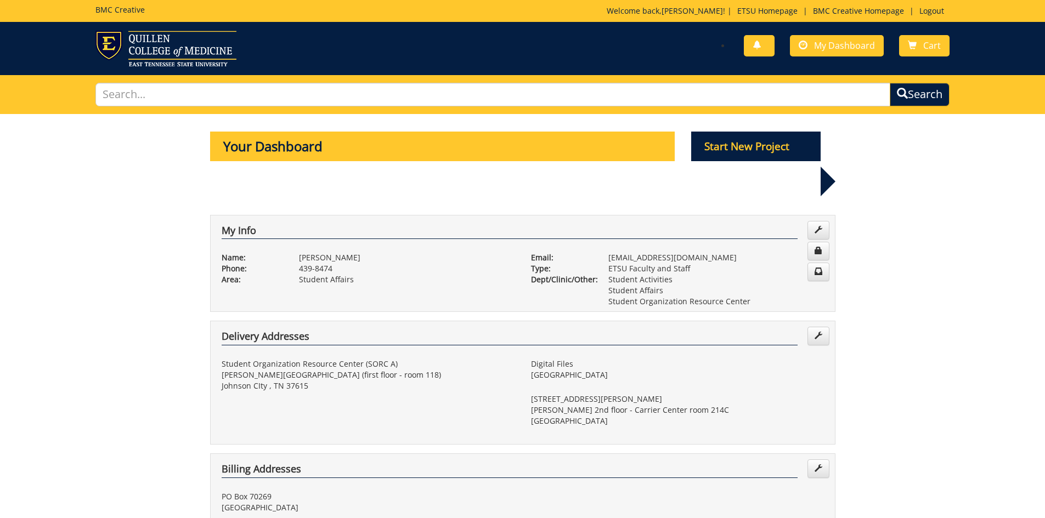  Describe the element at coordinates (252, 269) in the screenshot. I see `p: Phone:` at that location.